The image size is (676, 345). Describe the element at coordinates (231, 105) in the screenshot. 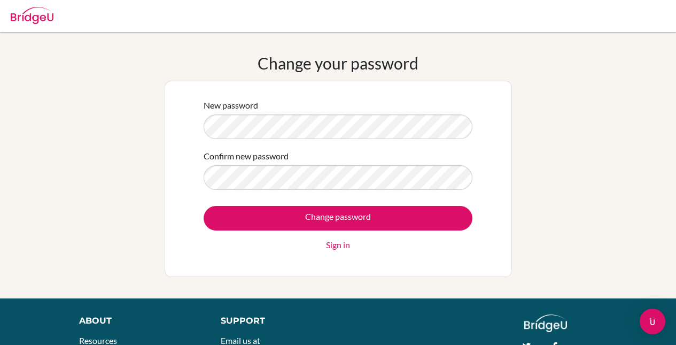

I see `label: New password` at that location.